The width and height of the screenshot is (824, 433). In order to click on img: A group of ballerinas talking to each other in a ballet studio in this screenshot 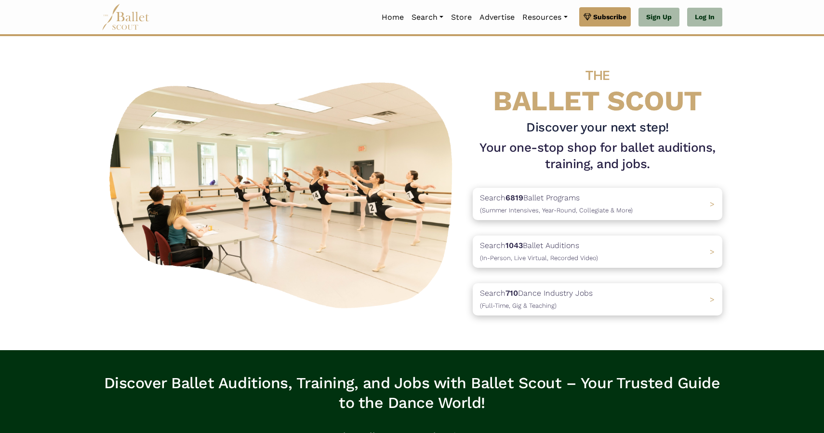, I will do `click(283, 193)`.